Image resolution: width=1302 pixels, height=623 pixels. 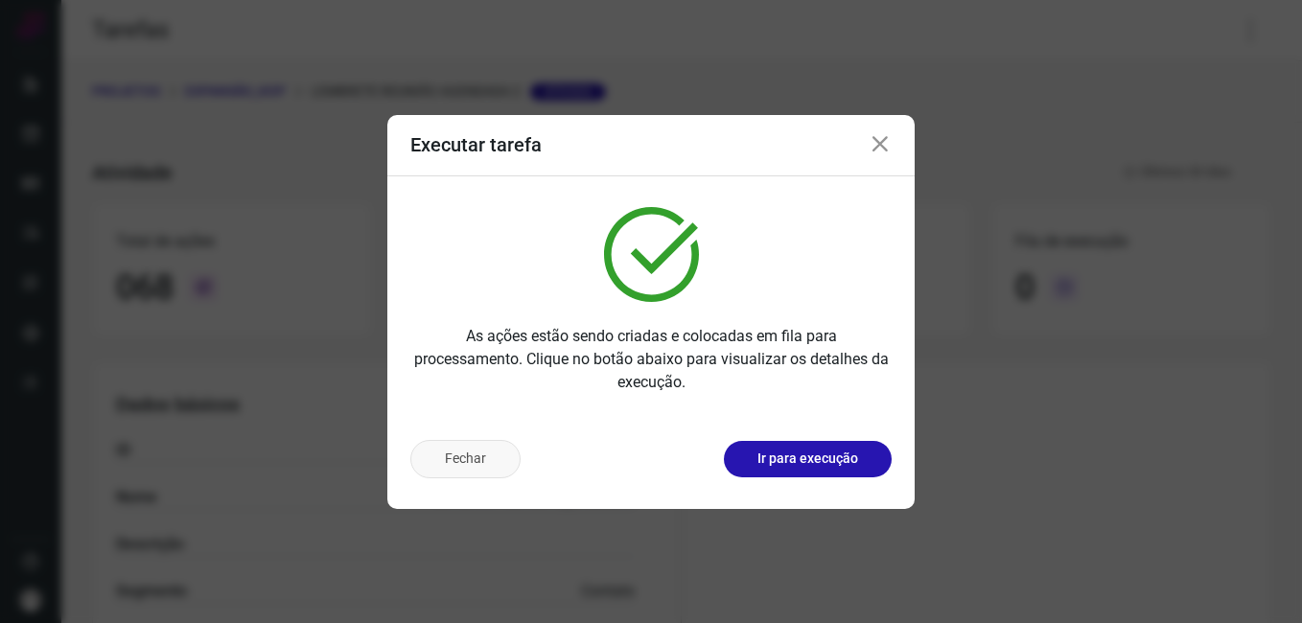 What do you see at coordinates (476, 145) in the screenshot?
I see `h3: Executar tarefa` at bounding box center [476, 145].